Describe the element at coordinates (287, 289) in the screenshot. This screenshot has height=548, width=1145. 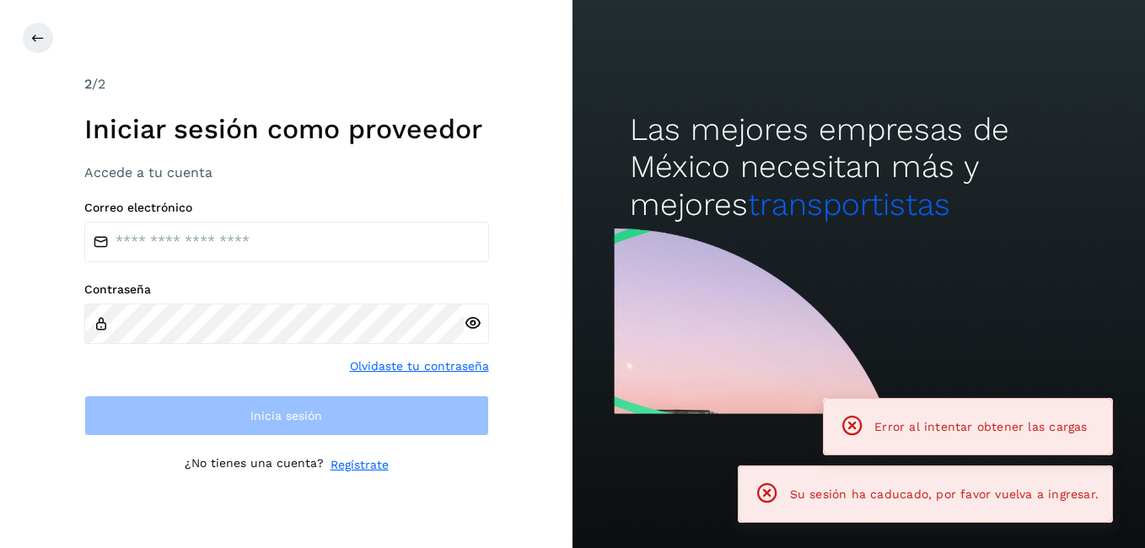
I see `label: Contraseña` at that location.